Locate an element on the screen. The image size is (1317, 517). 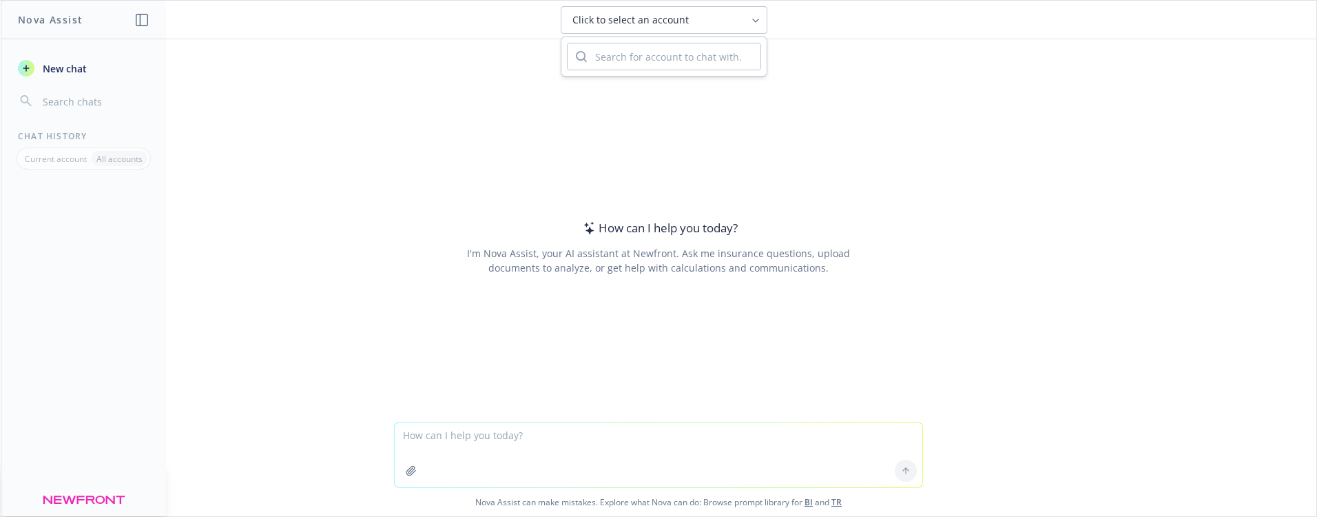
svg: Search is located at coordinates (582, 56).